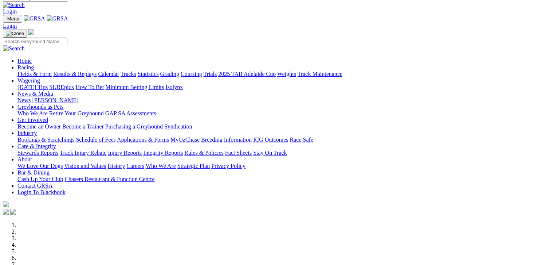 Image resolution: width=554 pixels, height=265 pixels. What do you see at coordinates (284, 153) in the screenshot?
I see `div: Care & Integrity` at bounding box center [284, 153].